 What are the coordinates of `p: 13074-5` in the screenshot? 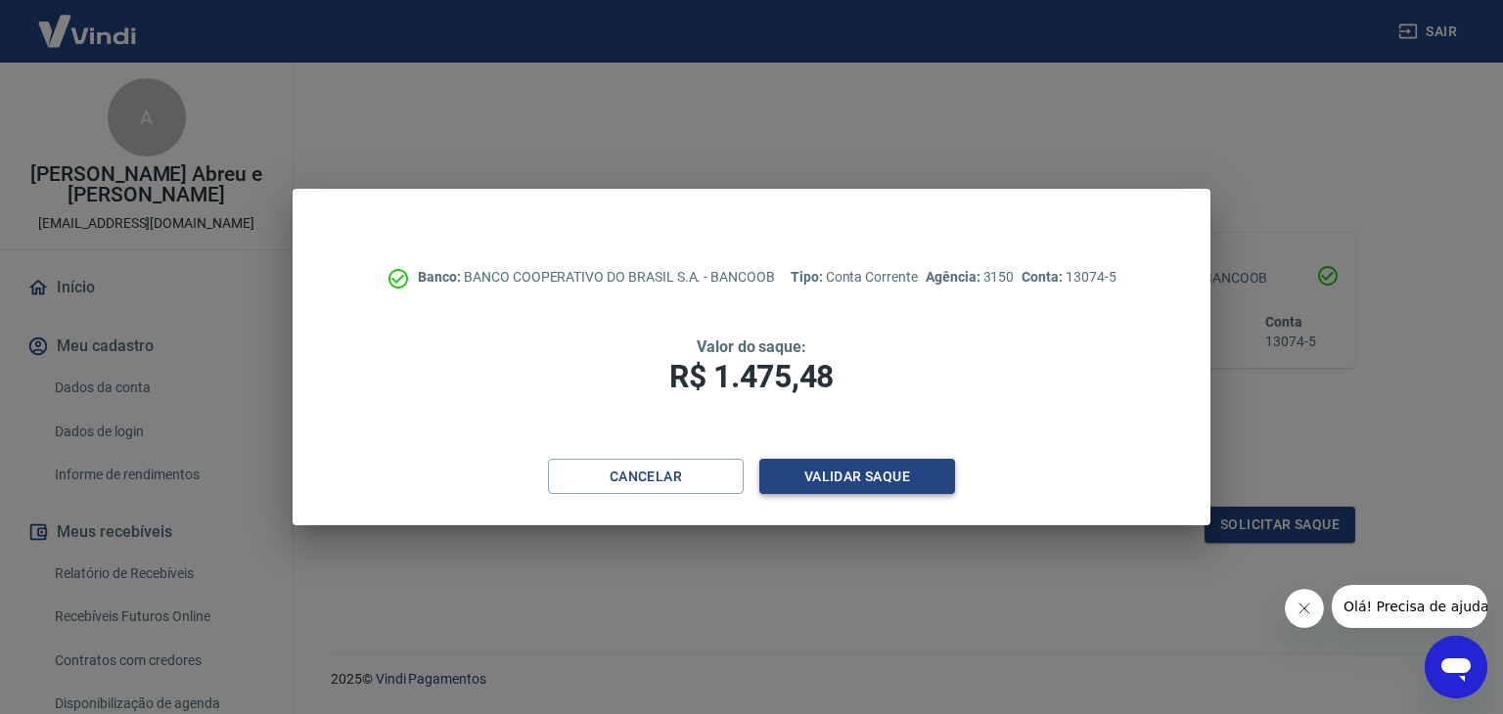 It's located at (1068, 277).